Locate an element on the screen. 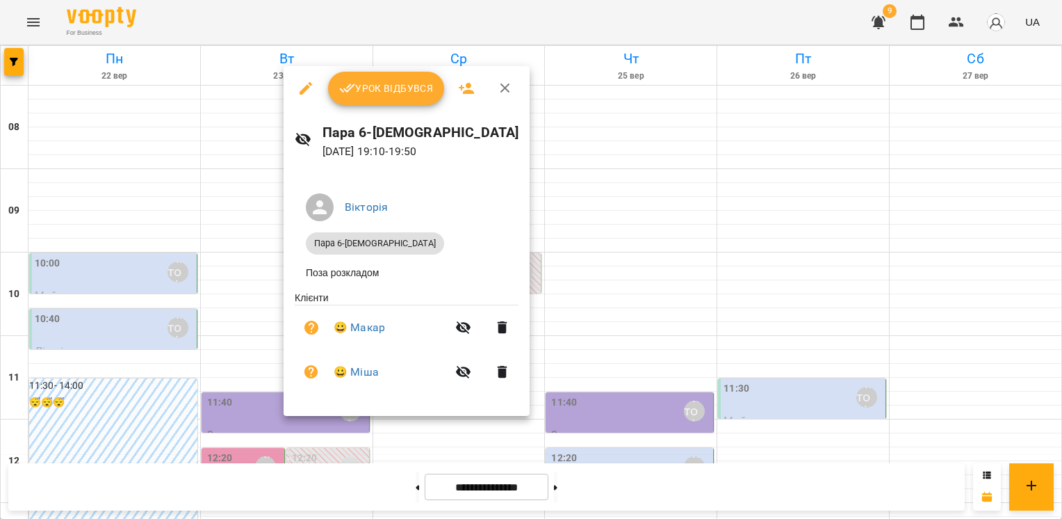 The height and width of the screenshot is (519, 1062). button: Урок відбувся is located at coordinates (387, 88).